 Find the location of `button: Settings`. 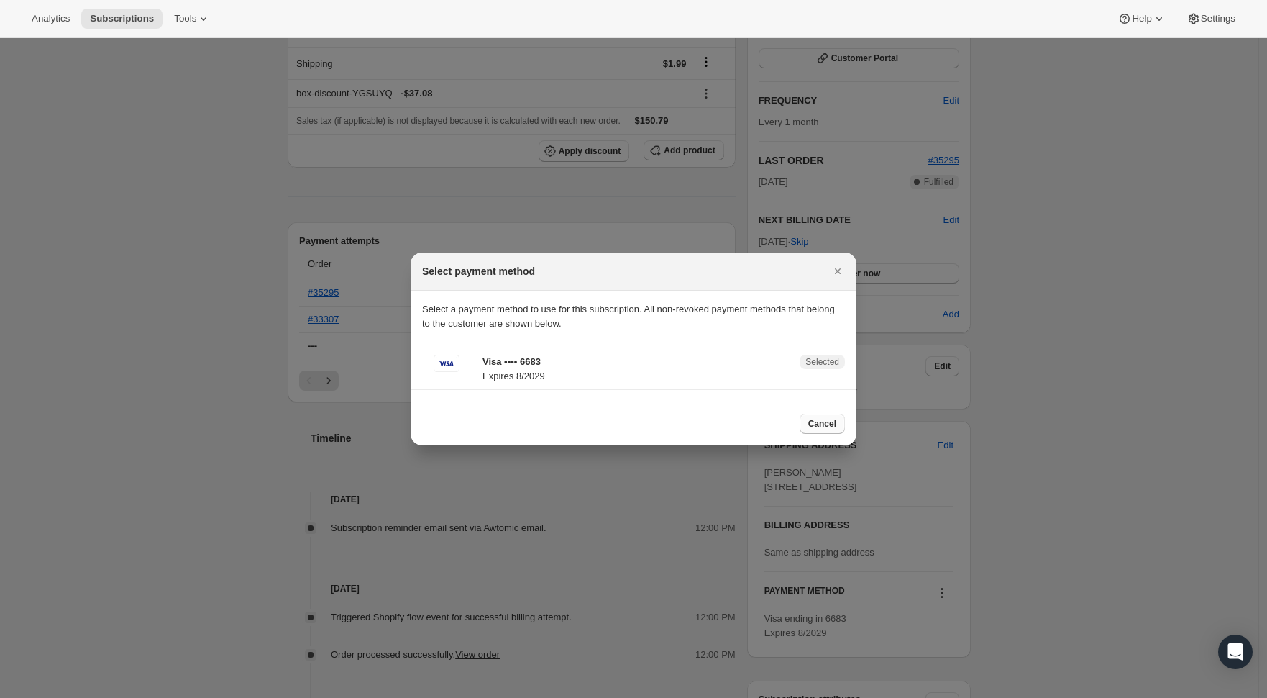

button: Settings is located at coordinates (1211, 19).